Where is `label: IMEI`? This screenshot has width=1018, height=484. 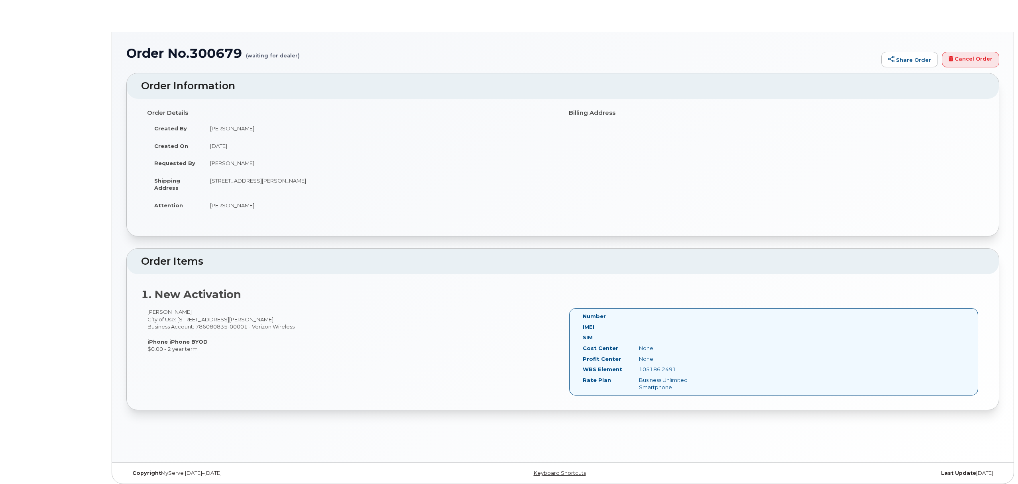
label: IMEI is located at coordinates (588, 327).